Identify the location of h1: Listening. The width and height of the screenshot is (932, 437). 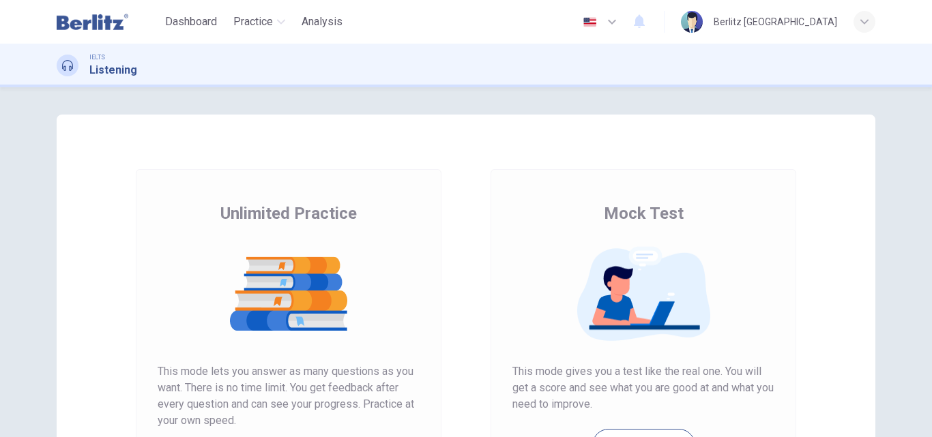
(113, 70).